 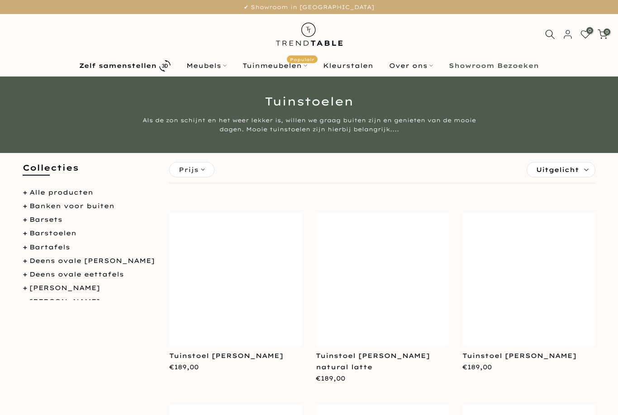 What do you see at coordinates (302, 59) in the screenshot?
I see `span: Populair` at bounding box center [302, 59].